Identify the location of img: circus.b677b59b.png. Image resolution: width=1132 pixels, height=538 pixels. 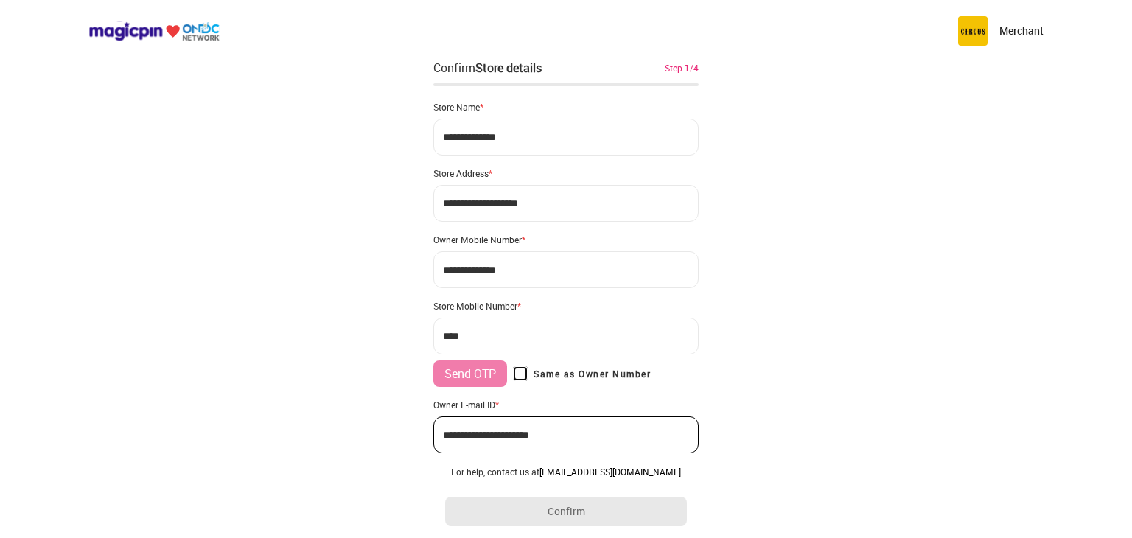
(972, 31).